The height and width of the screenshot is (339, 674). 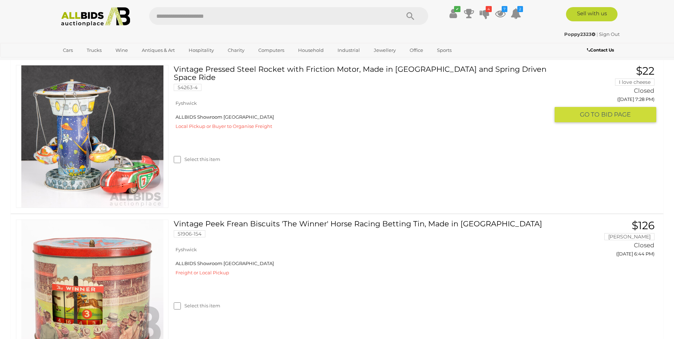 What do you see at coordinates (68, 50) in the screenshot?
I see `a: Cars` at bounding box center [68, 50].